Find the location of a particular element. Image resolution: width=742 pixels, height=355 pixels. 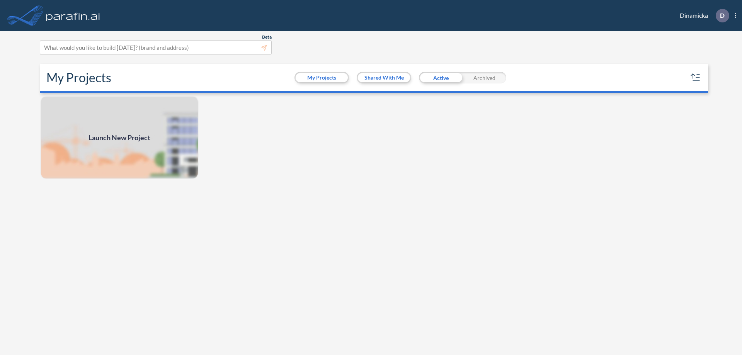

img: logo is located at coordinates (73, 15).